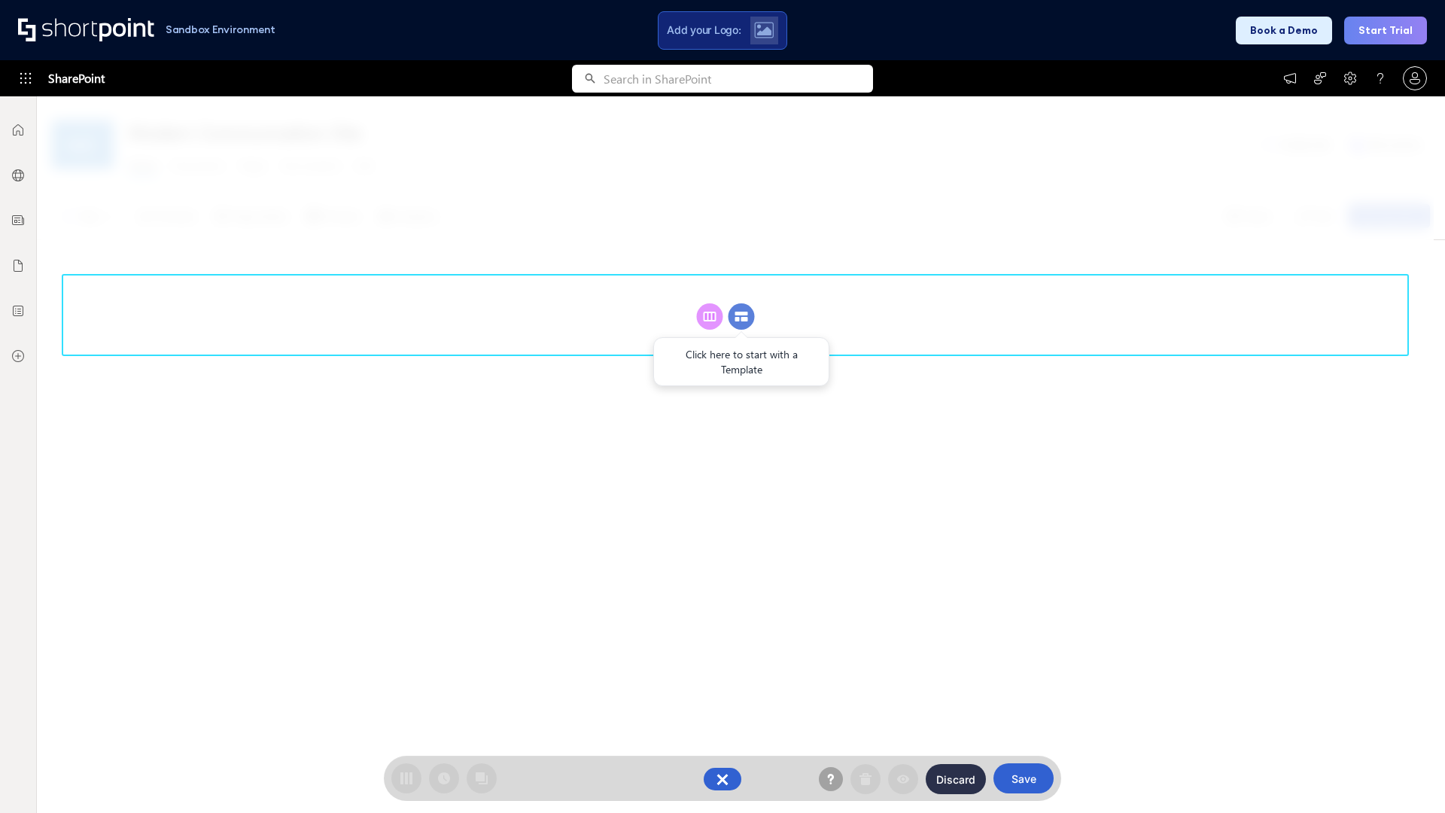 Image resolution: width=1445 pixels, height=813 pixels. Describe the element at coordinates (1385, 30) in the screenshot. I see `button: Start Trial` at that location.